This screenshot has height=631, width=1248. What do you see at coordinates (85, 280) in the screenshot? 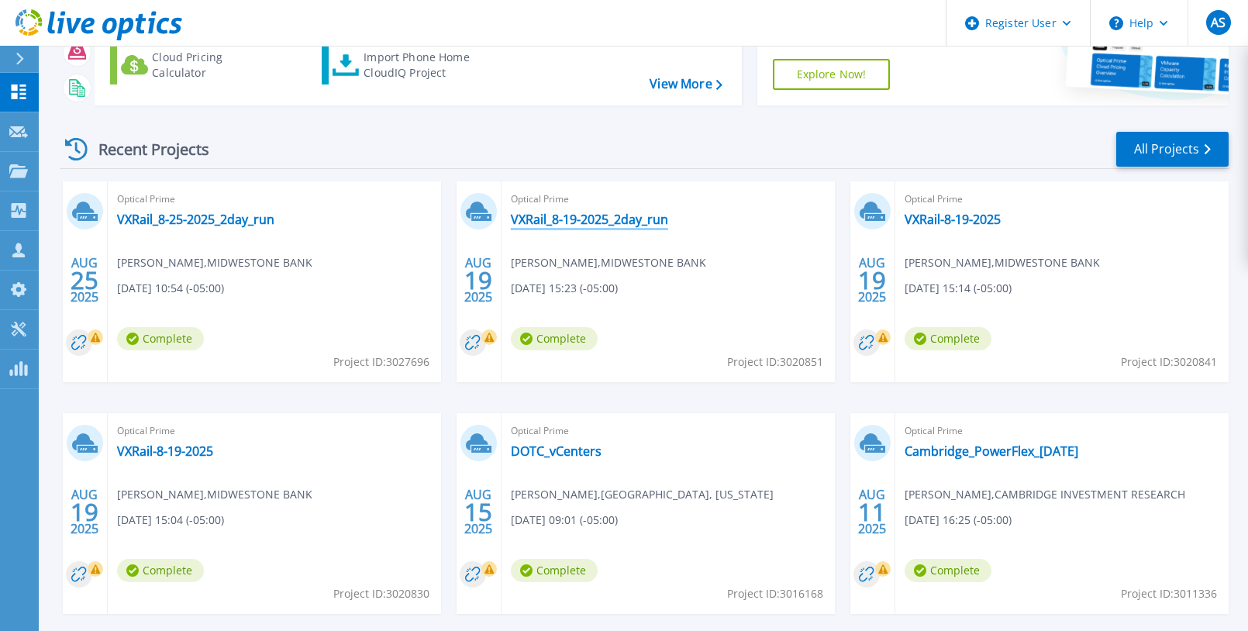
I see `span: 25` at bounding box center [85, 280].